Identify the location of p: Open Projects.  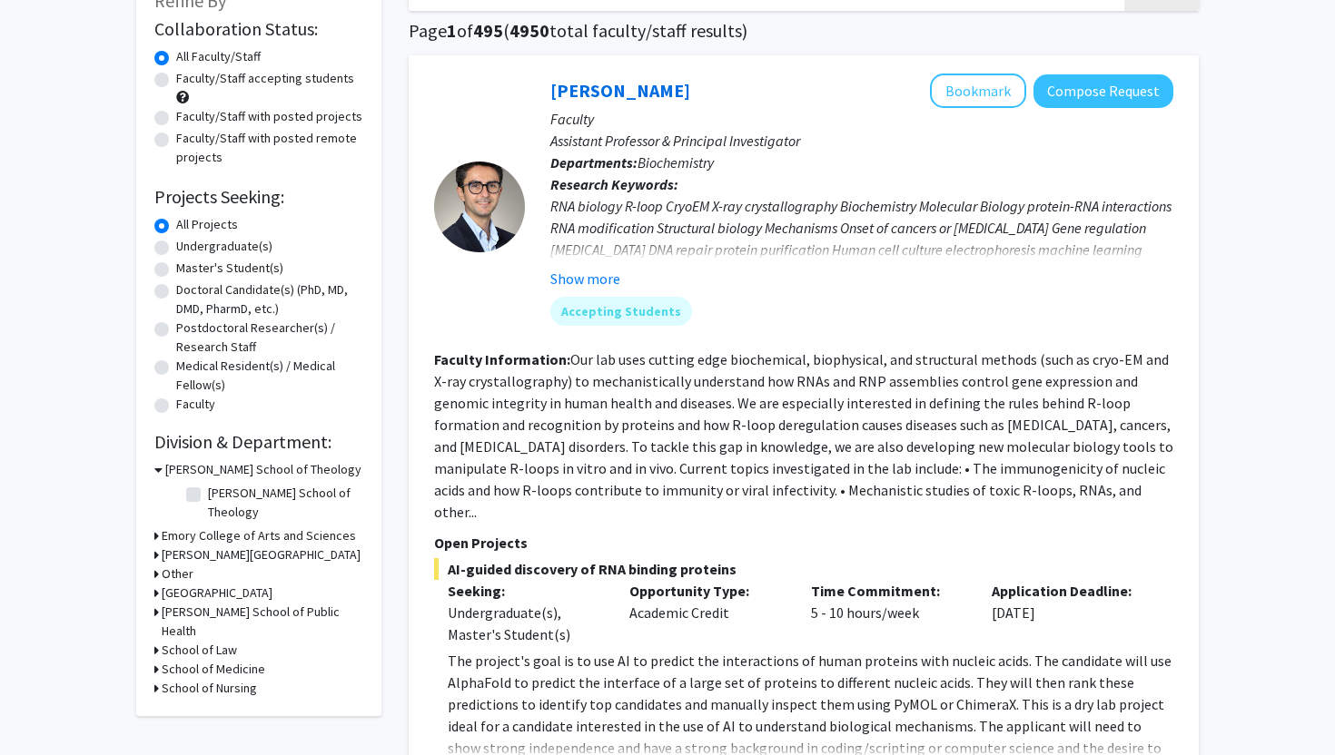
(804, 543).